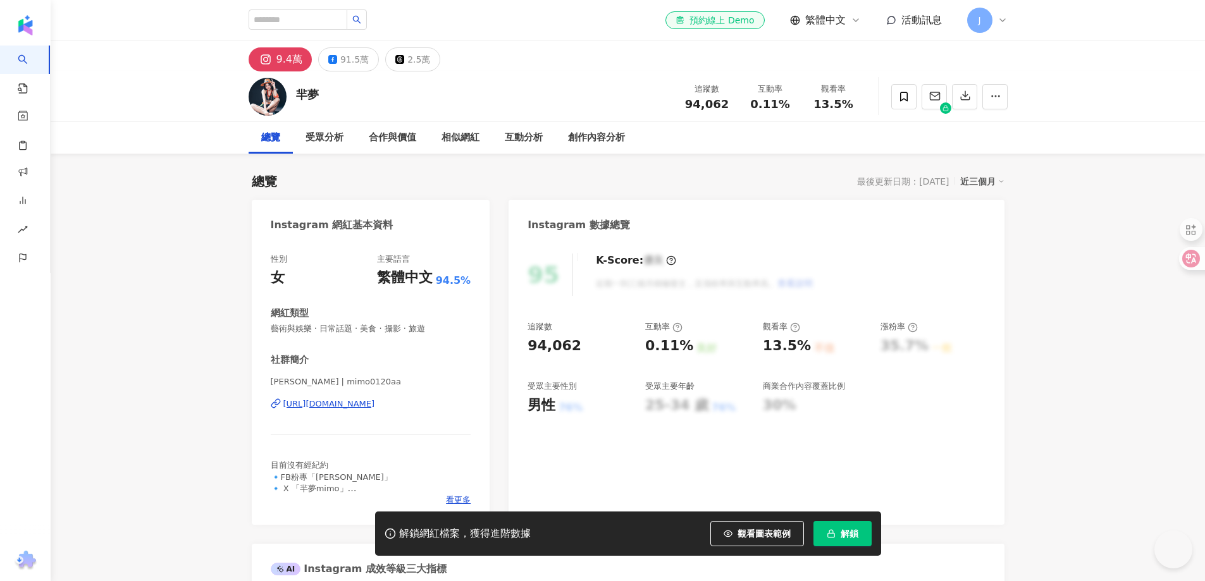  I want to click on div: 羋夢, so click(307, 94).